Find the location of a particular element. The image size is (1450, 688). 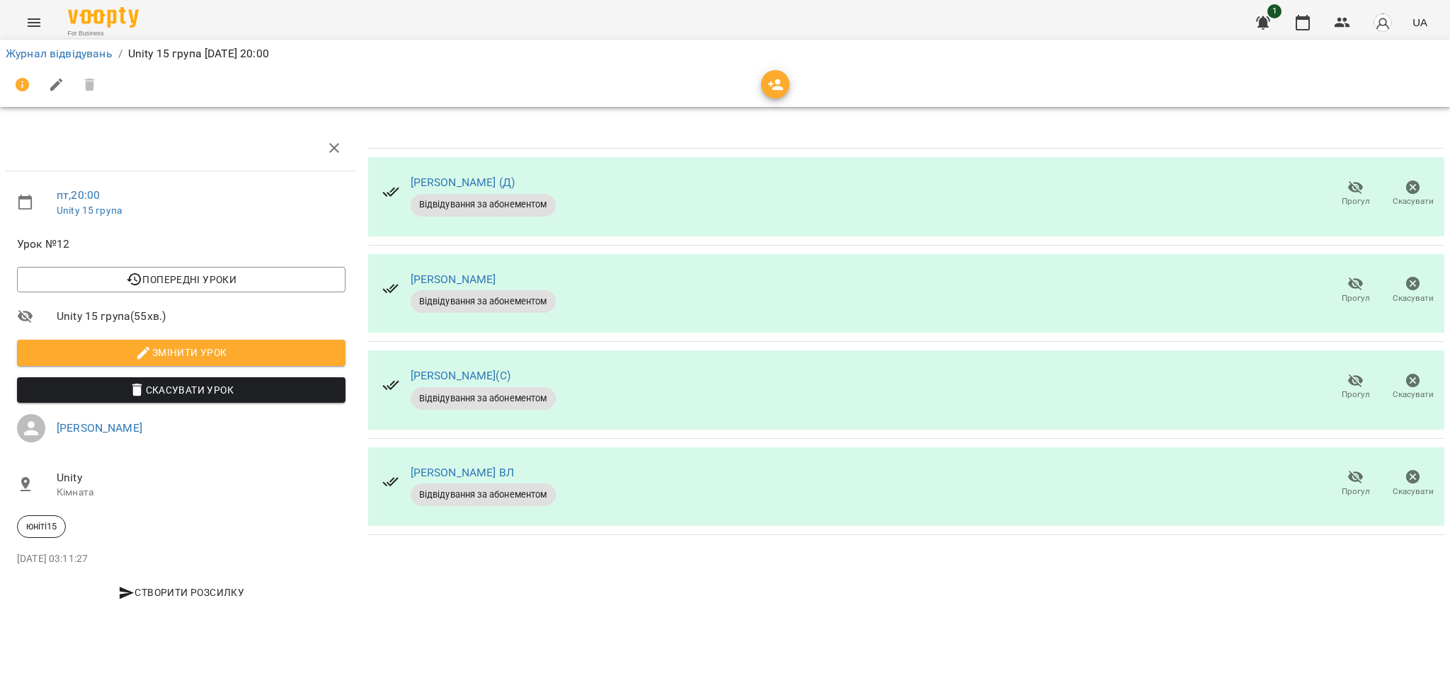

a: пт , 20:00 is located at coordinates (78, 195).